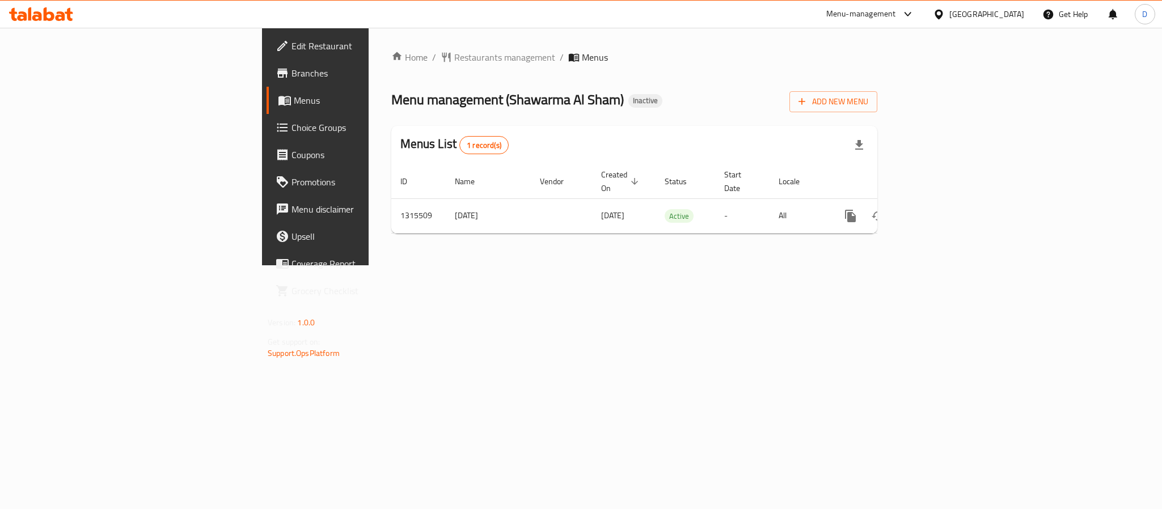 The height and width of the screenshot is (509, 1162). Describe the element at coordinates (294, 342) in the screenshot. I see `span: Get support on:` at that location.